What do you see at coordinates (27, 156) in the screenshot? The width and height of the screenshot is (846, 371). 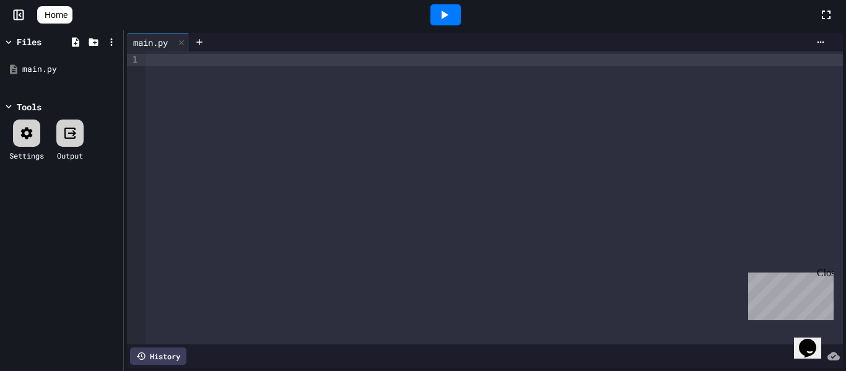 I see `div: Settings` at bounding box center [27, 156].